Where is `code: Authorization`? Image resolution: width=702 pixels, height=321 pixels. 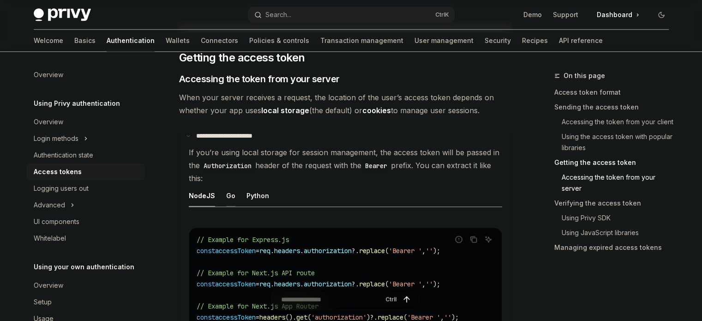 code: Authorization is located at coordinates (228, 166).